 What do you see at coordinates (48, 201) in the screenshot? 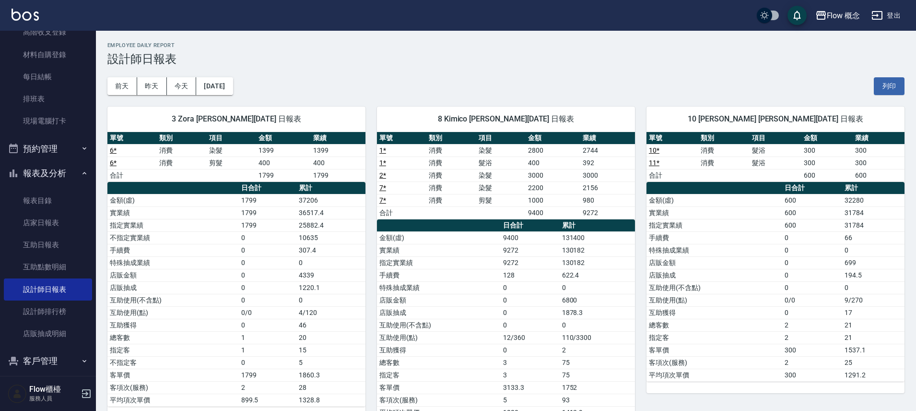
I see `a: 報表目錄` at bounding box center [48, 201].